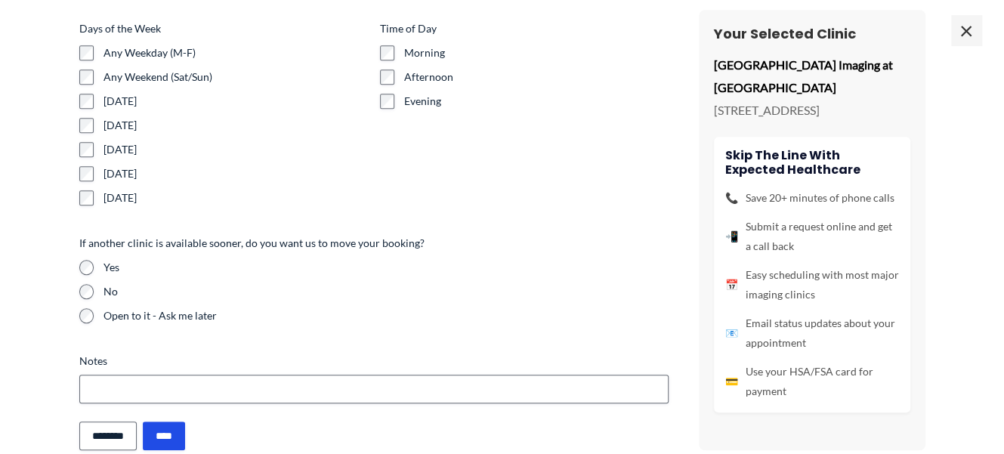  I want to click on li: Easy scheduling with most major imaging clinics, so click(812, 285).